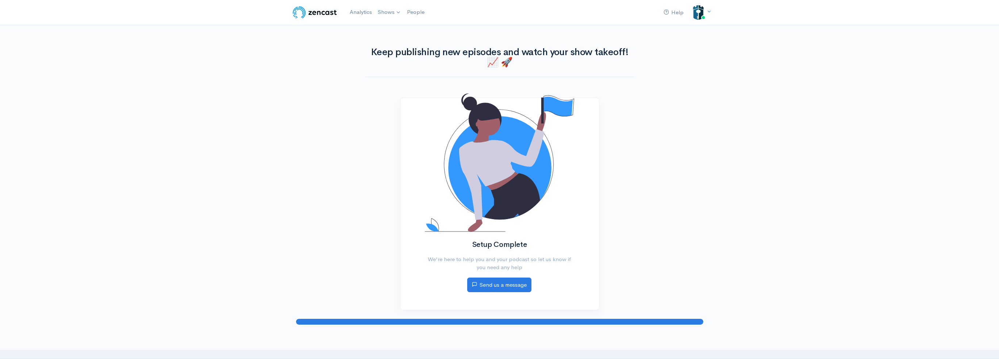  I want to click on img: Celebrating, so click(499, 162).